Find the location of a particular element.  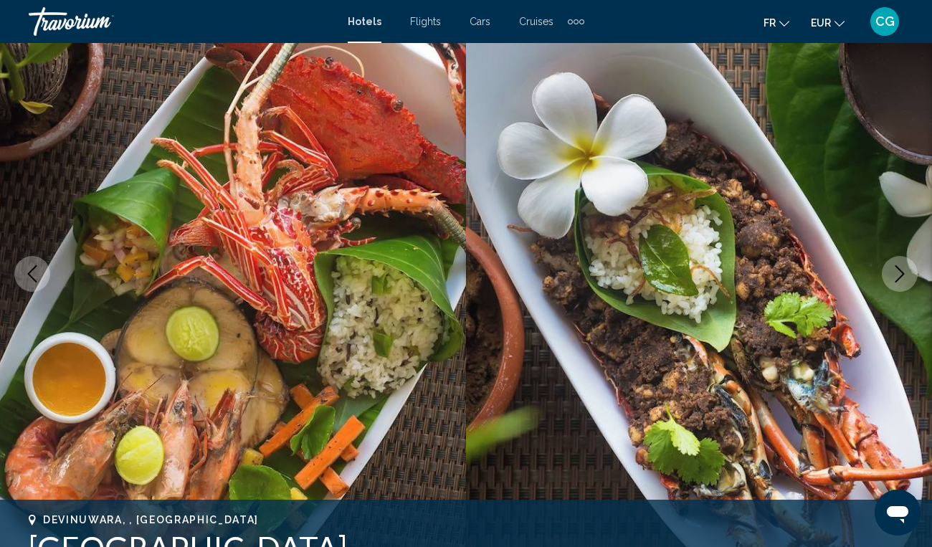

span: Hotels is located at coordinates (364, 22).